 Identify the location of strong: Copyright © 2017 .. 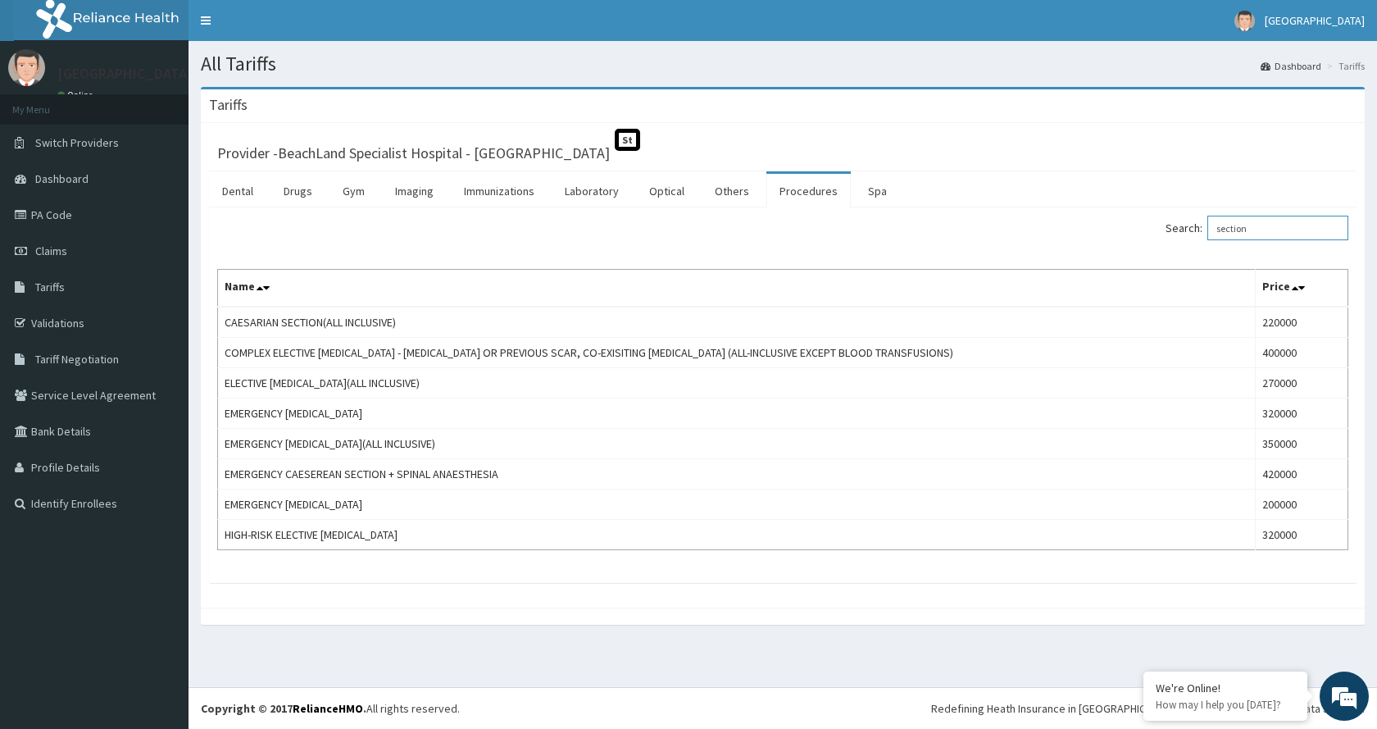
(284, 708).